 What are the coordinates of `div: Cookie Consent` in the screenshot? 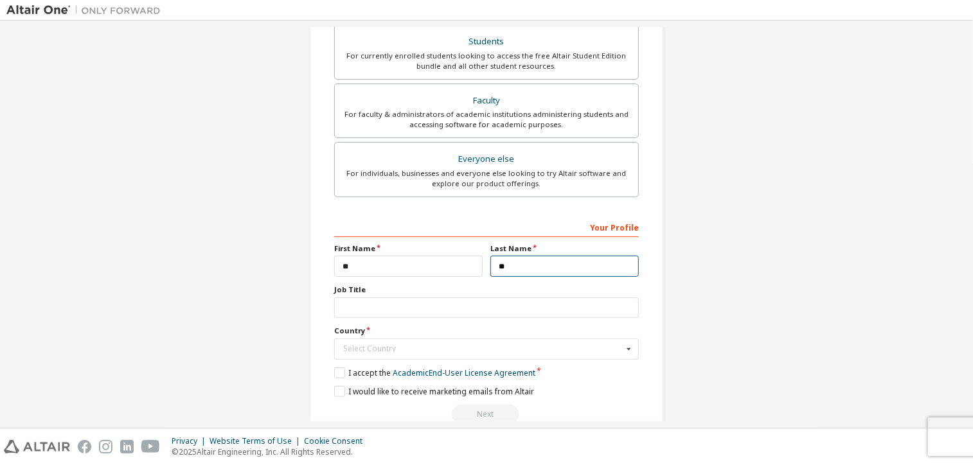 It's located at (337, 441).